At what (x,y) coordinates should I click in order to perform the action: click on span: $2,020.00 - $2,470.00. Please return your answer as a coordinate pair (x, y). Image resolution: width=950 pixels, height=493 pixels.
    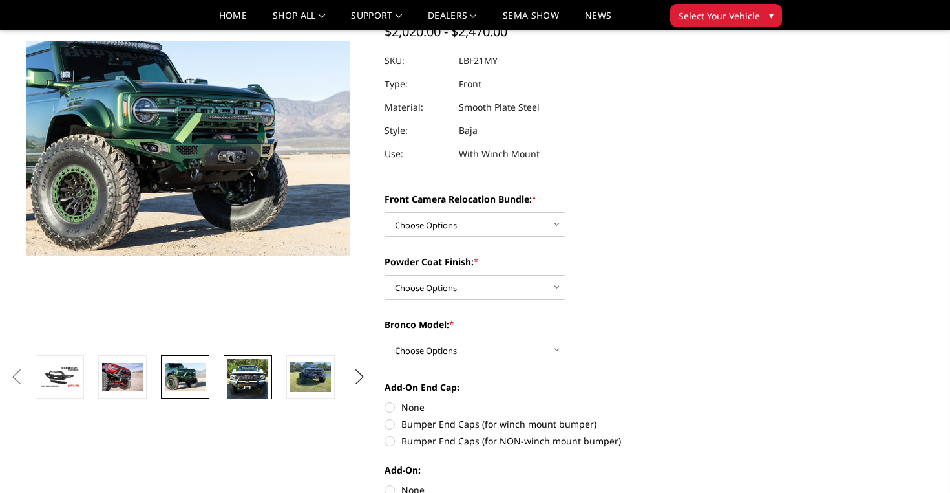
    Looking at the image, I should click on (446, 31).